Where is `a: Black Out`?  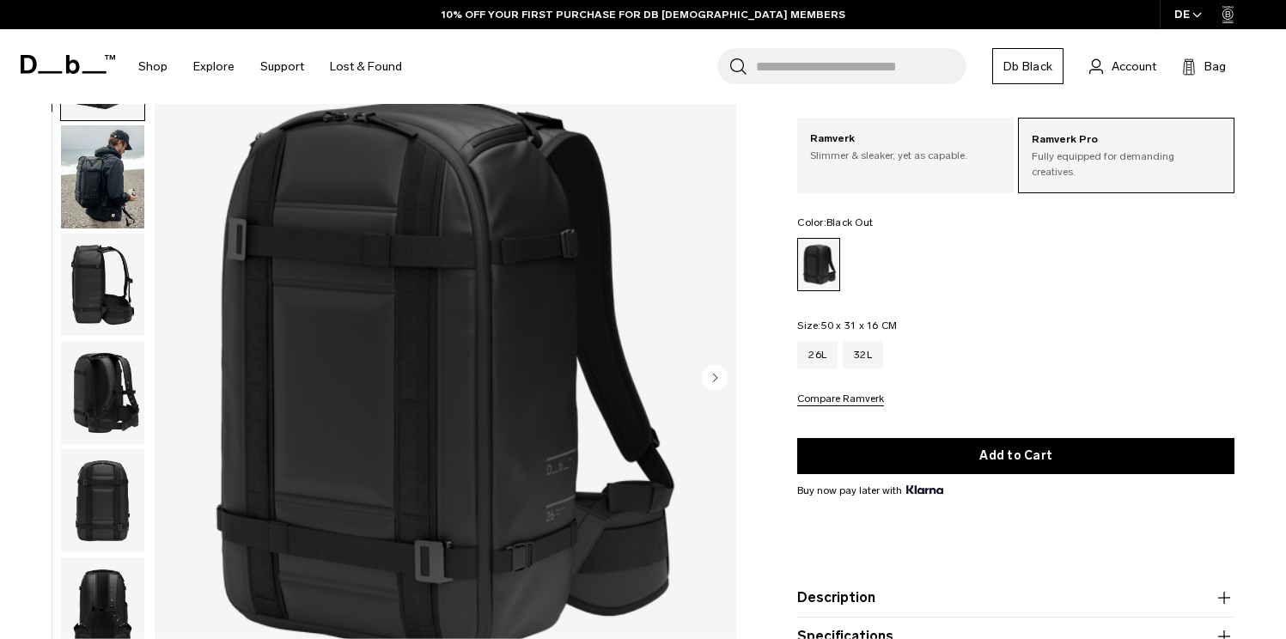 a: Black Out is located at coordinates (818, 265).